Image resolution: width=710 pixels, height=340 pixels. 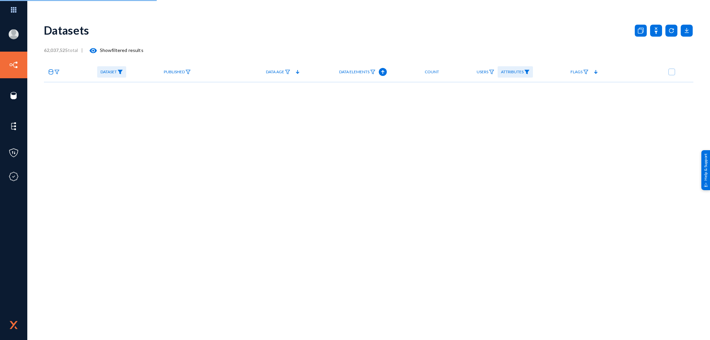 What do you see at coordinates (113, 50) in the screenshot?
I see `span: Show filtered results` at bounding box center [113, 50].